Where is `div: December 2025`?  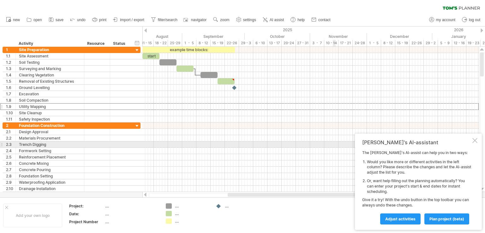
div: December 2025 is located at coordinates (399, 36).